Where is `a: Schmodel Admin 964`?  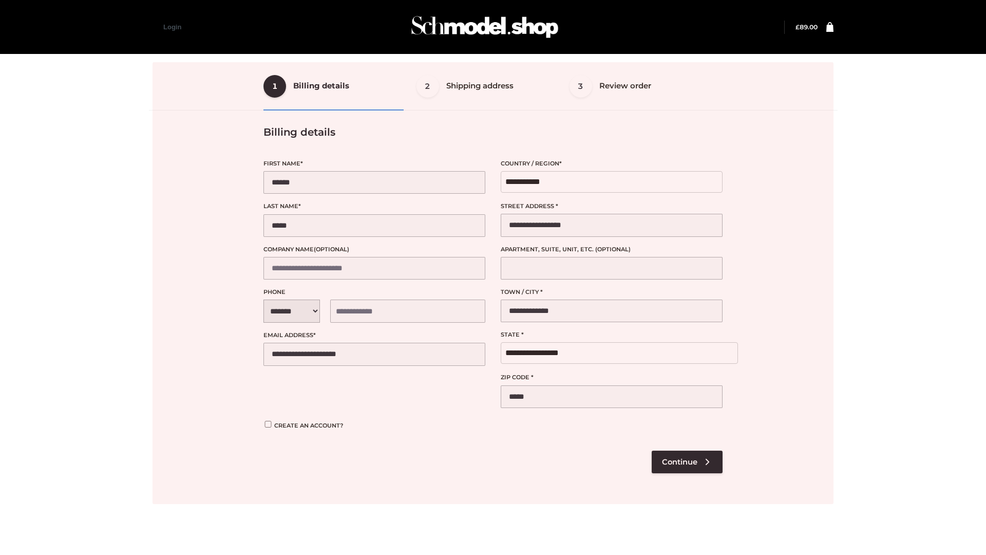
a: Schmodel Admin 964 is located at coordinates (485, 27).